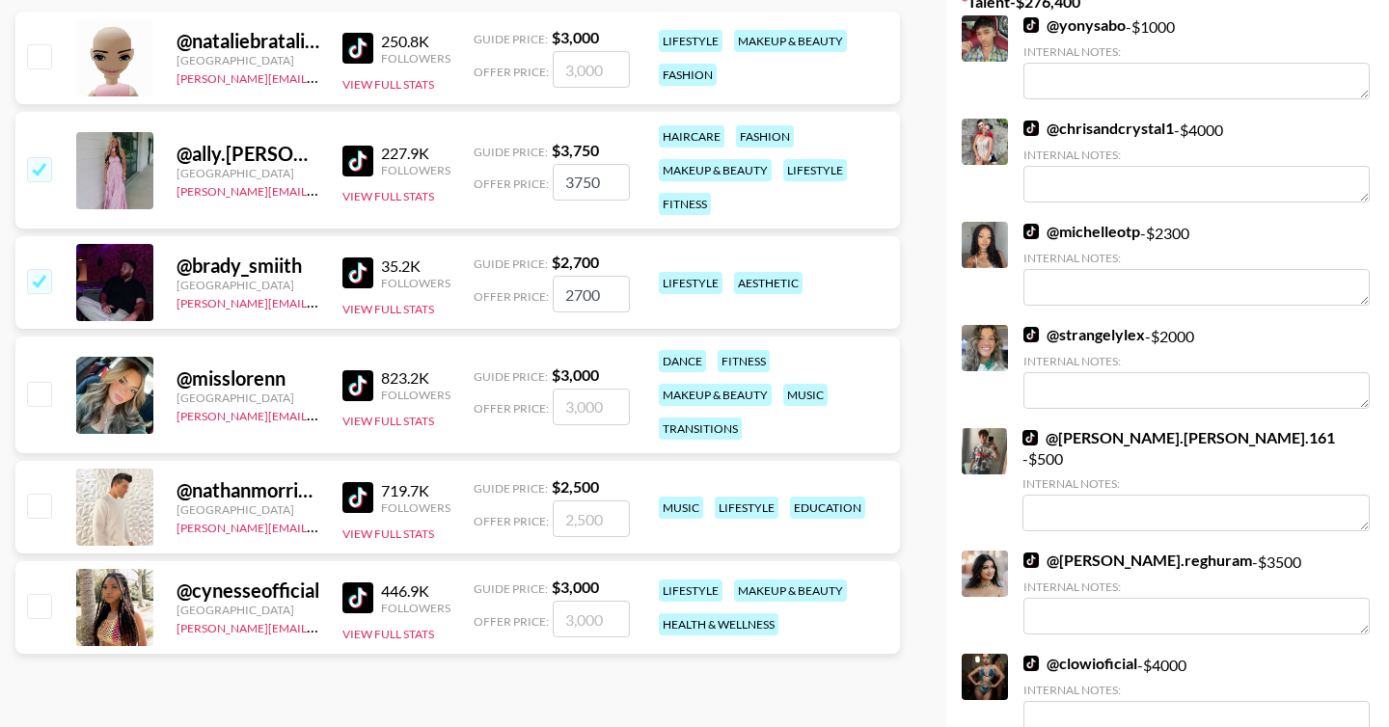  What do you see at coordinates (248, 378) in the screenshot?
I see `div: @ misslorenn` at bounding box center [248, 378].